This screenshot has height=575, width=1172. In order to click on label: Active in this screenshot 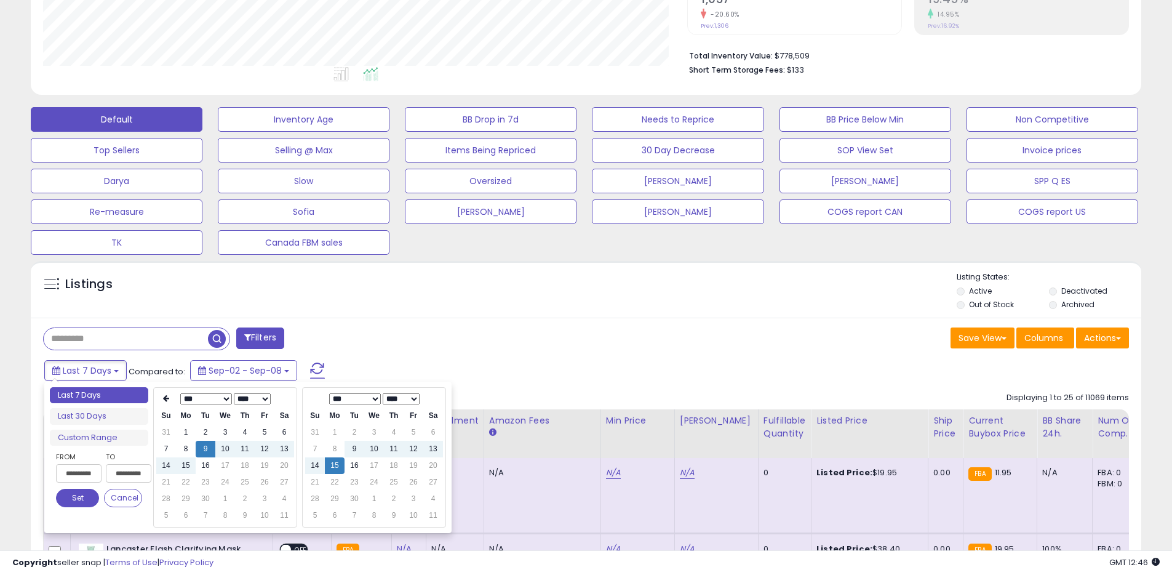, I will do `click(980, 290)`.